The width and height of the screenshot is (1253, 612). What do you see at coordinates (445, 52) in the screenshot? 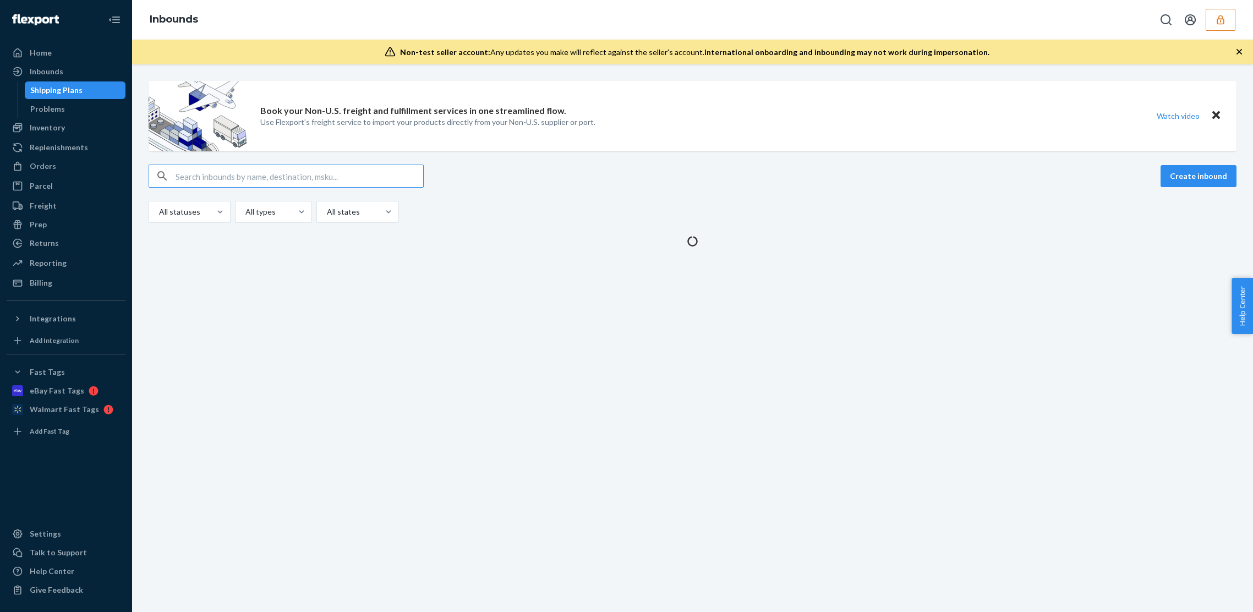
I see `span: Non-test seller account:` at bounding box center [445, 52].